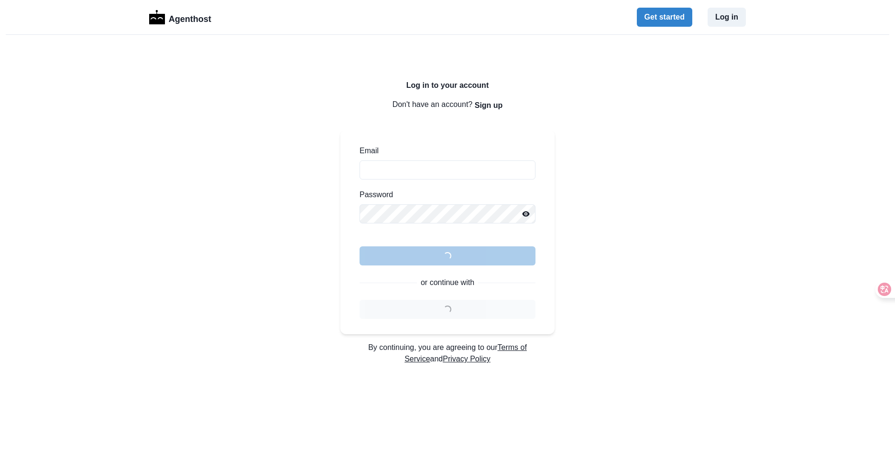 This screenshot has height=476, width=895. Describe the element at coordinates (465, 353) in the screenshot. I see `a: Terms of Service` at that location.